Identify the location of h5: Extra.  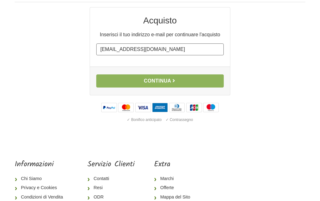
(175, 164).